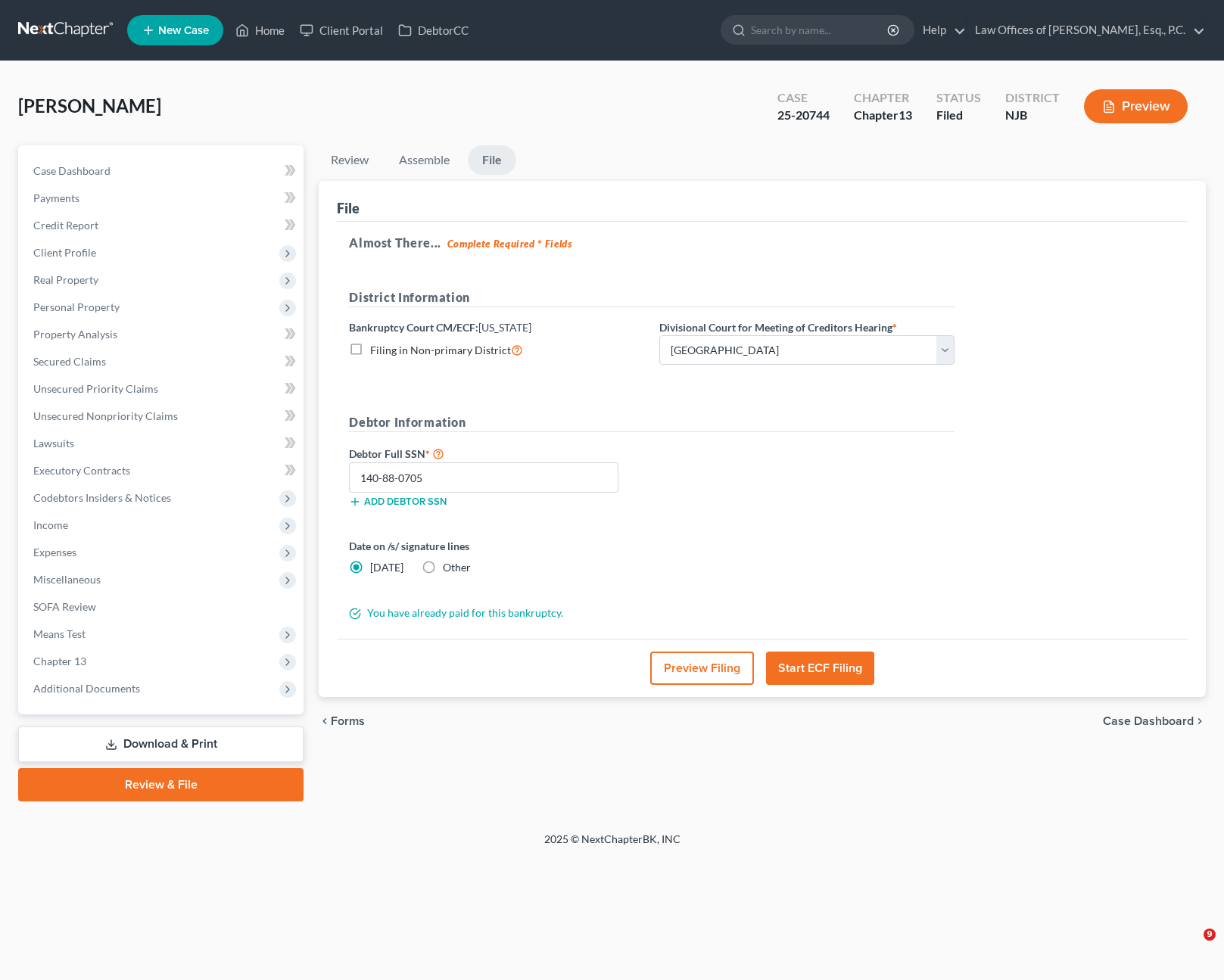  What do you see at coordinates (433, 30) in the screenshot?
I see `a: DebtorCC` at bounding box center [433, 30].